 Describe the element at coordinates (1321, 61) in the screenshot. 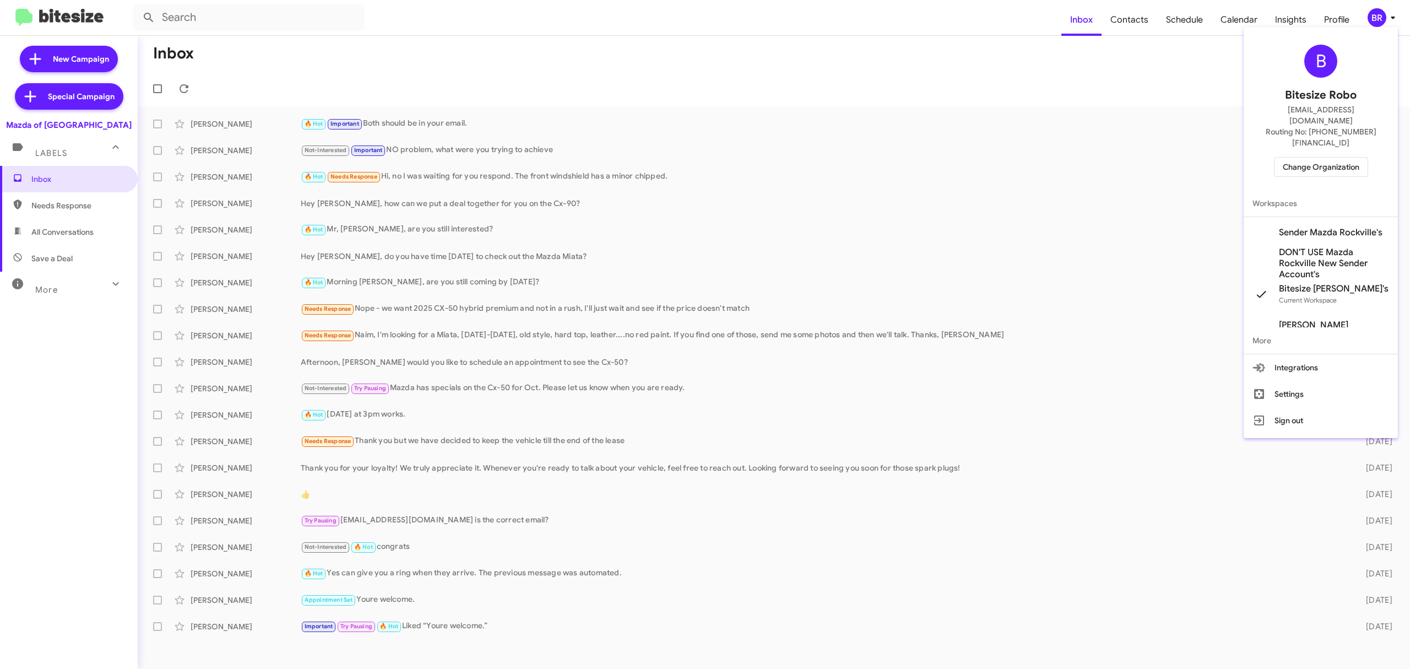

I see `div: B` at that location.